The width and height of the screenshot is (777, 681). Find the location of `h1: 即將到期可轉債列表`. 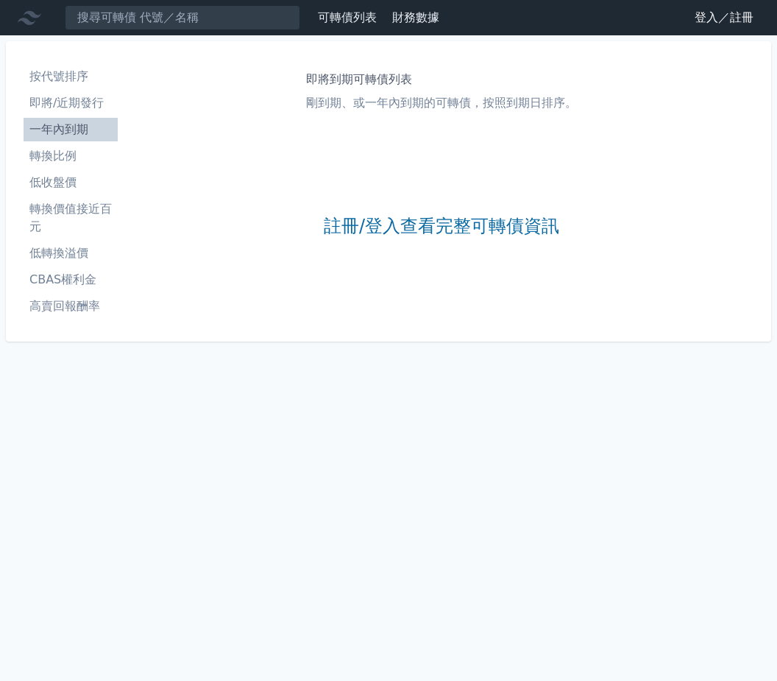

h1: 即將到期可轉債列表 is located at coordinates (441, 79).